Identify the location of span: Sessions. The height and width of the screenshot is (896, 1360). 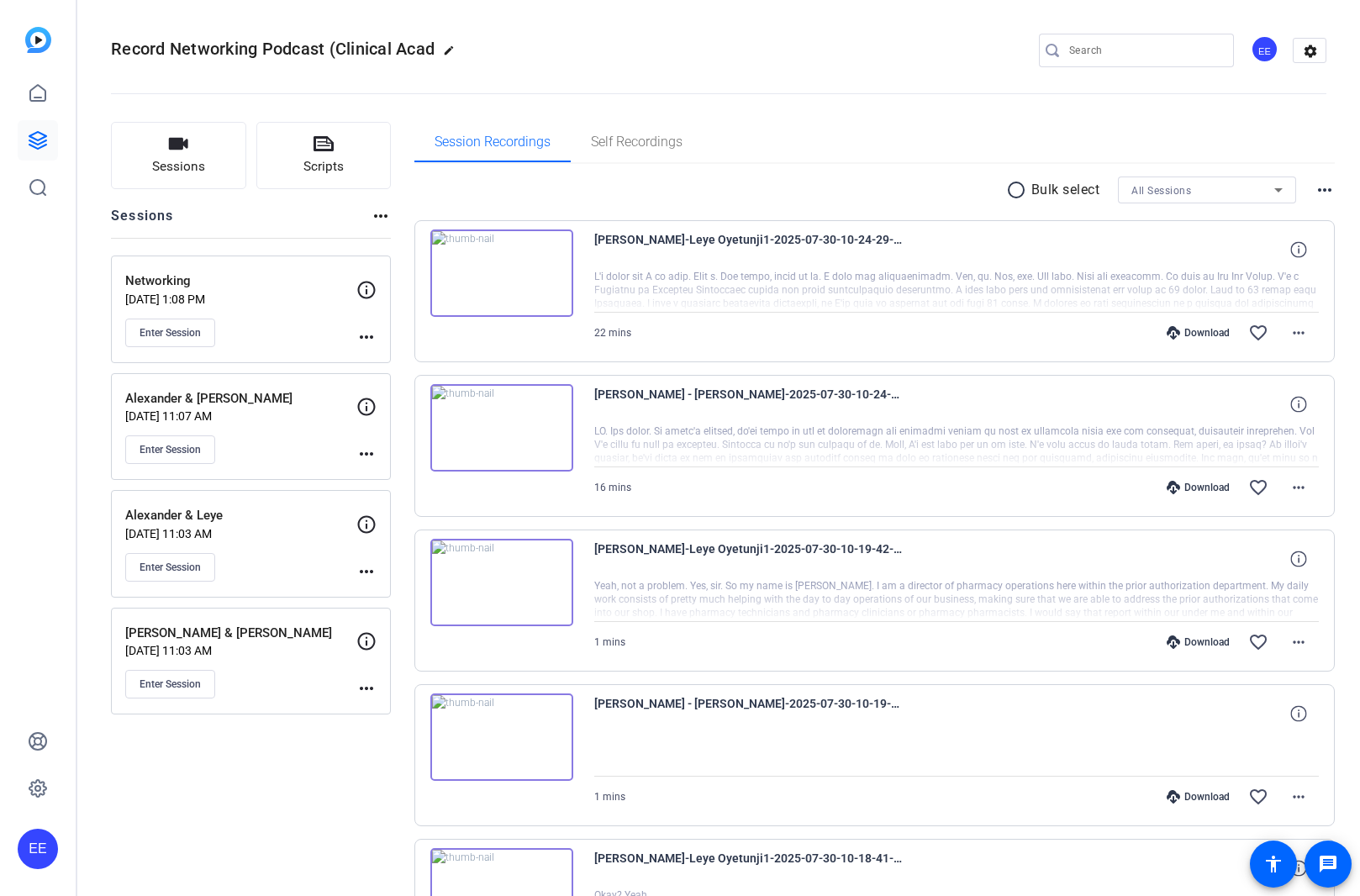
(178, 166).